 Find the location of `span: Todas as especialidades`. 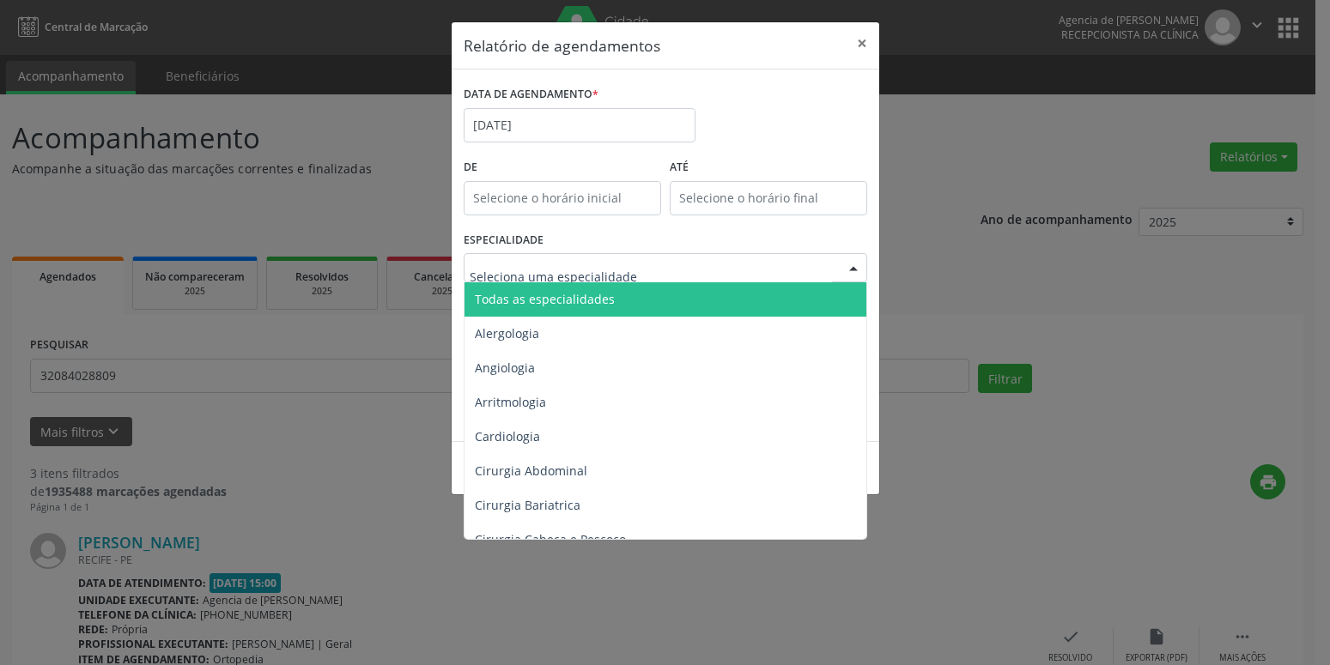

span: Todas as especialidades is located at coordinates (544, 299).